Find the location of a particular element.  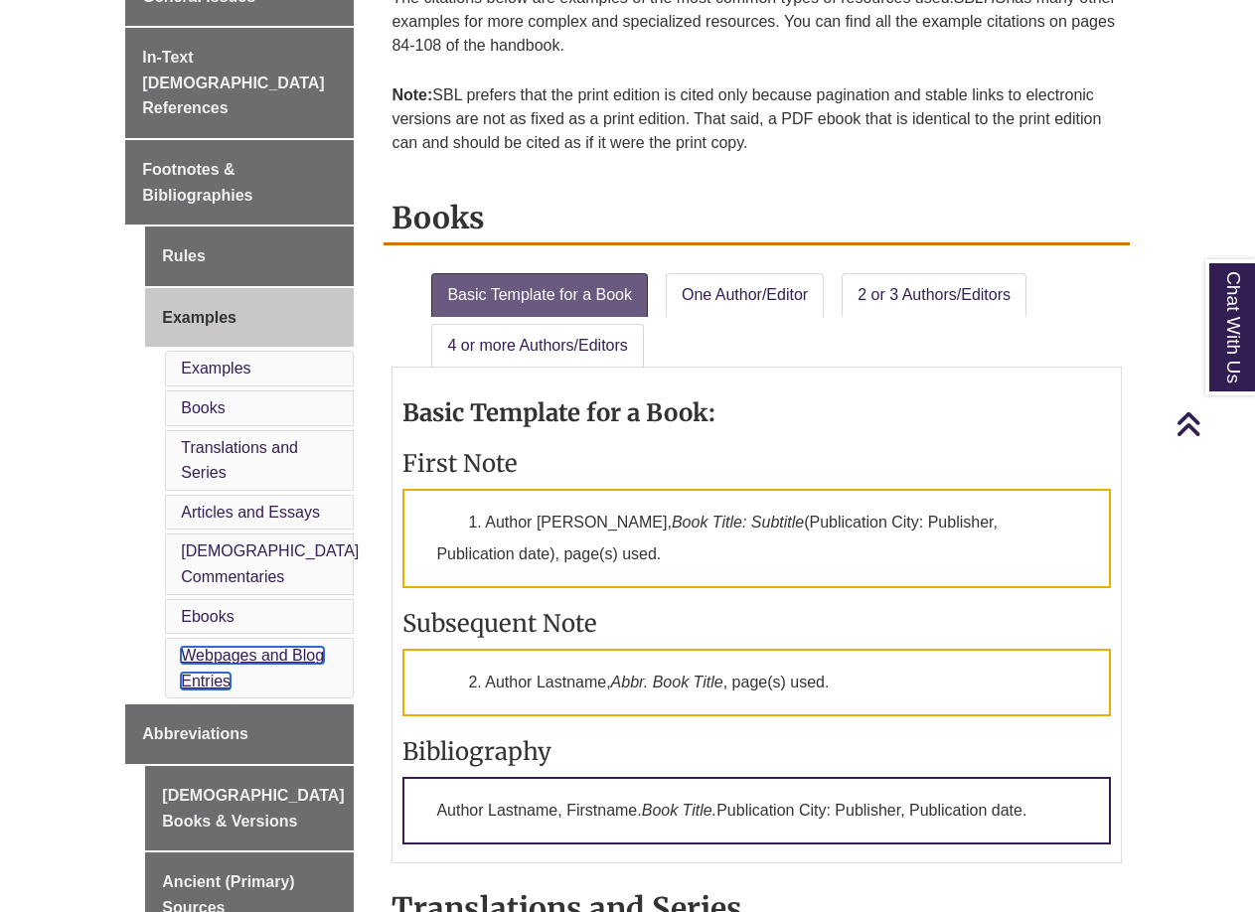

a: 4 or more Authors/Editors is located at coordinates (537, 346).